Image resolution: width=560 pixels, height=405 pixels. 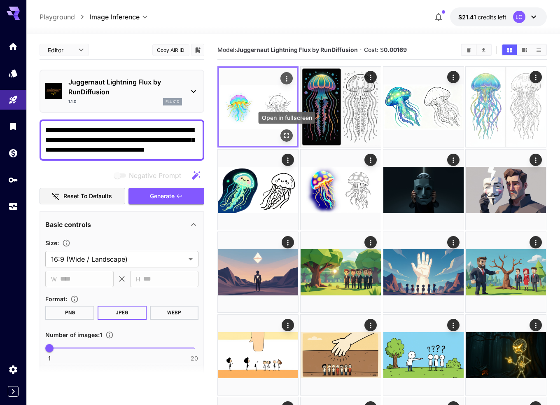 What do you see at coordinates (66, 243) in the screenshot?
I see `button: Adjust the dimensions of the generated image by specifying its width and height in pixels, or sel...` at bounding box center [66, 243].